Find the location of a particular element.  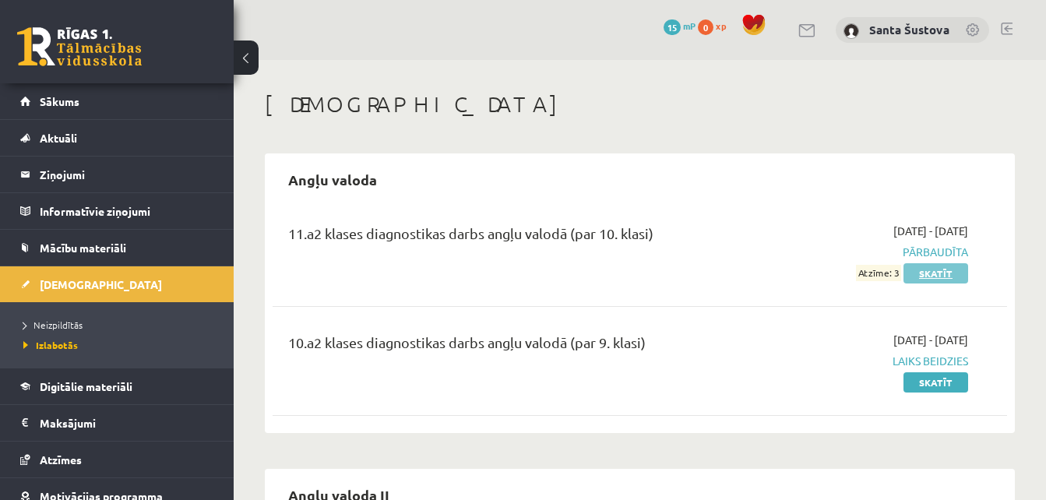

legend: Ziņojumi is located at coordinates (127, 174).